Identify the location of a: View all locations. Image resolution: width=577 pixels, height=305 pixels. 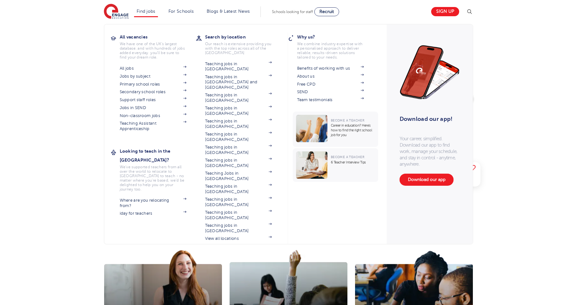
(239, 239).